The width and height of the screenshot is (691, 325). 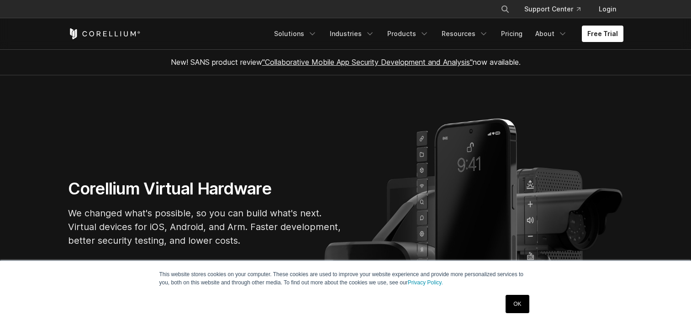 I want to click on p: We changed what's possible, so you can build what's next. Virtual devices for iOS, Android, and A..., so click(x=205, y=227).